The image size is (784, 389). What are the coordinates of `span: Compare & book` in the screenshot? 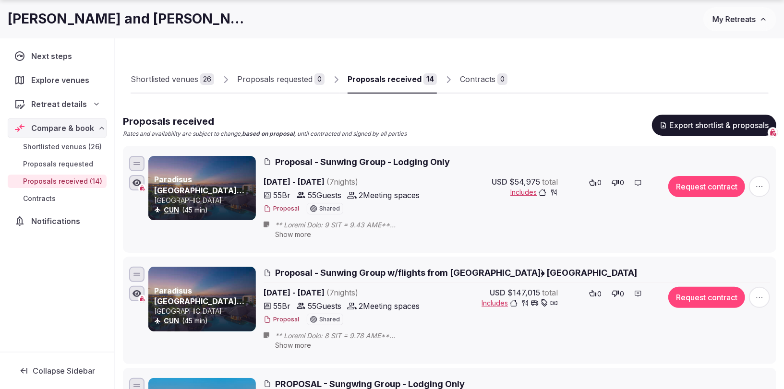 It's located at (62, 128).